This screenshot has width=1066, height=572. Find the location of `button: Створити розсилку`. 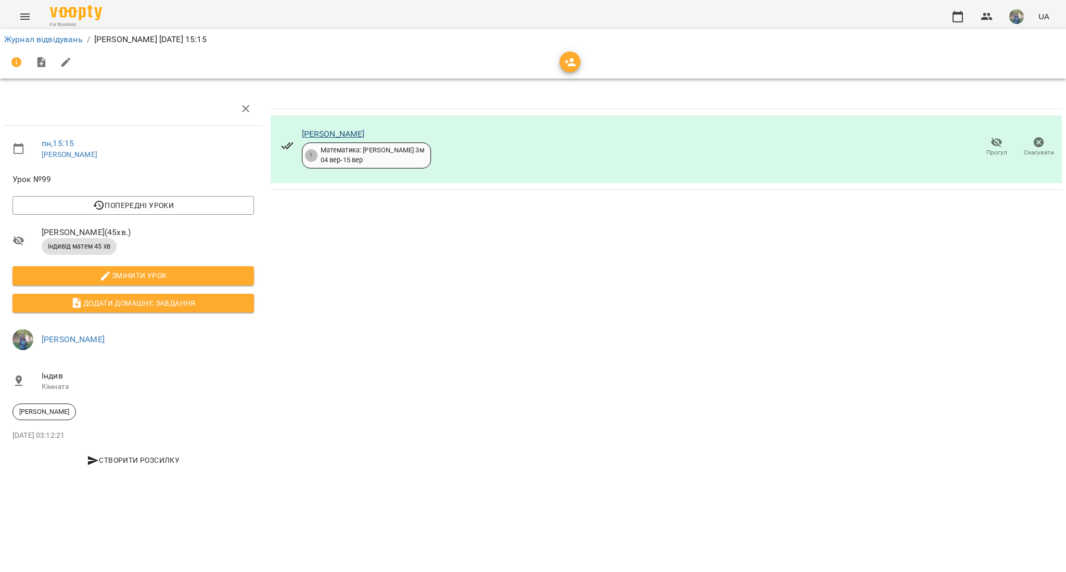

button: Створити розсилку is located at coordinates (133, 460).